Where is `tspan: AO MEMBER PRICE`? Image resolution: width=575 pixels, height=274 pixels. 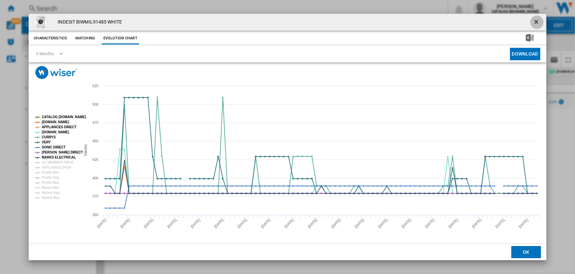
tspan: AO MEMBER PRICE is located at coordinates (58, 162).